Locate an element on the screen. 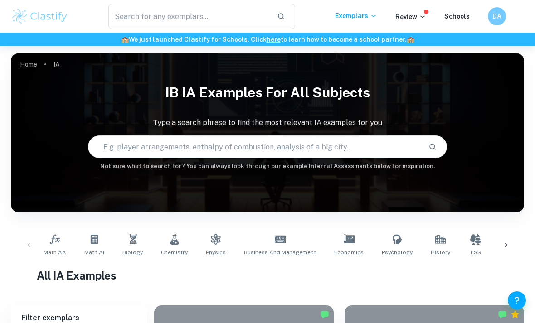  span: ESS is located at coordinates (476, 253).